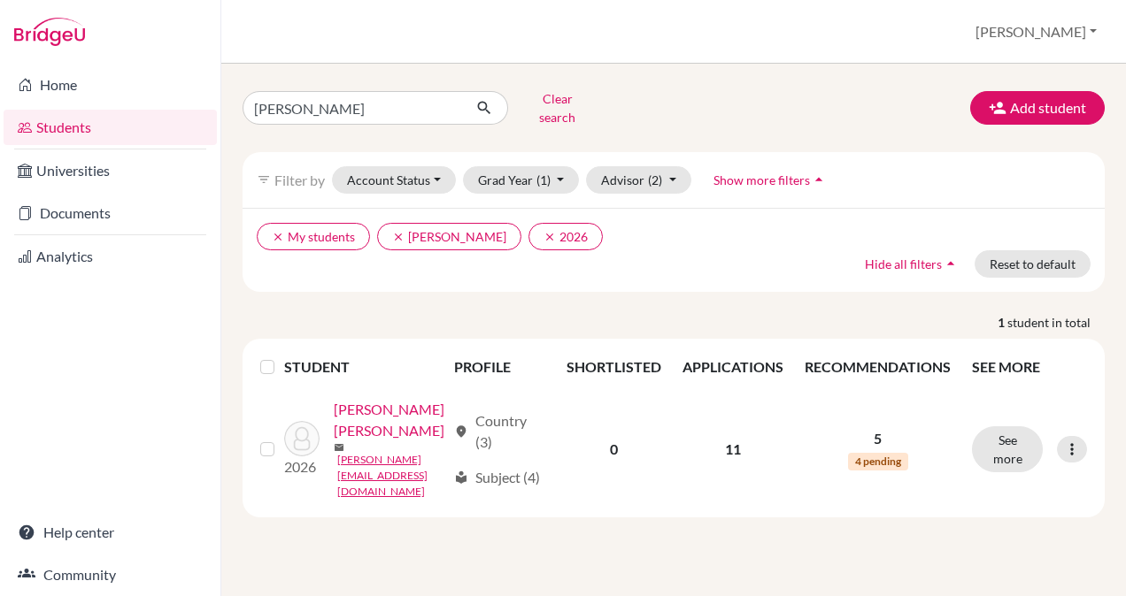  What do you see at coordinates (1032, 264) in the screenshot?
I see `button: Reset to default` at bounding box center [1032, 264].